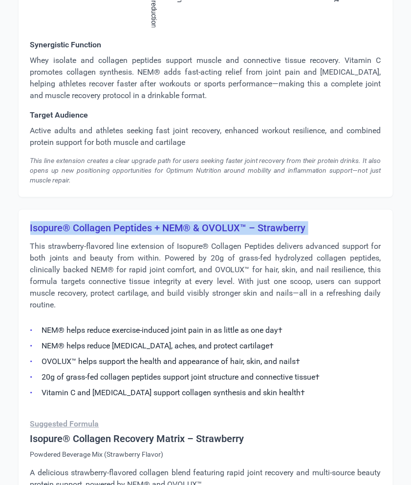 This screenshot has height=485, width=411. Describe the element at coordinates (206, 229) in the screenshot. I see `h3: Isopure® Collagen Peptides + NEM® & OVOLUX™ – Strawberry` at that location.